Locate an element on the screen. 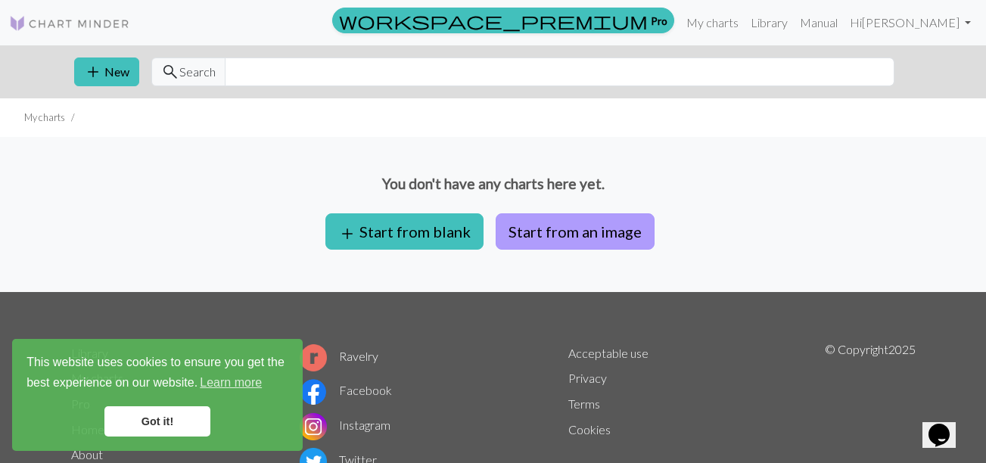  a: Terms is located at coordinates (584, 404).